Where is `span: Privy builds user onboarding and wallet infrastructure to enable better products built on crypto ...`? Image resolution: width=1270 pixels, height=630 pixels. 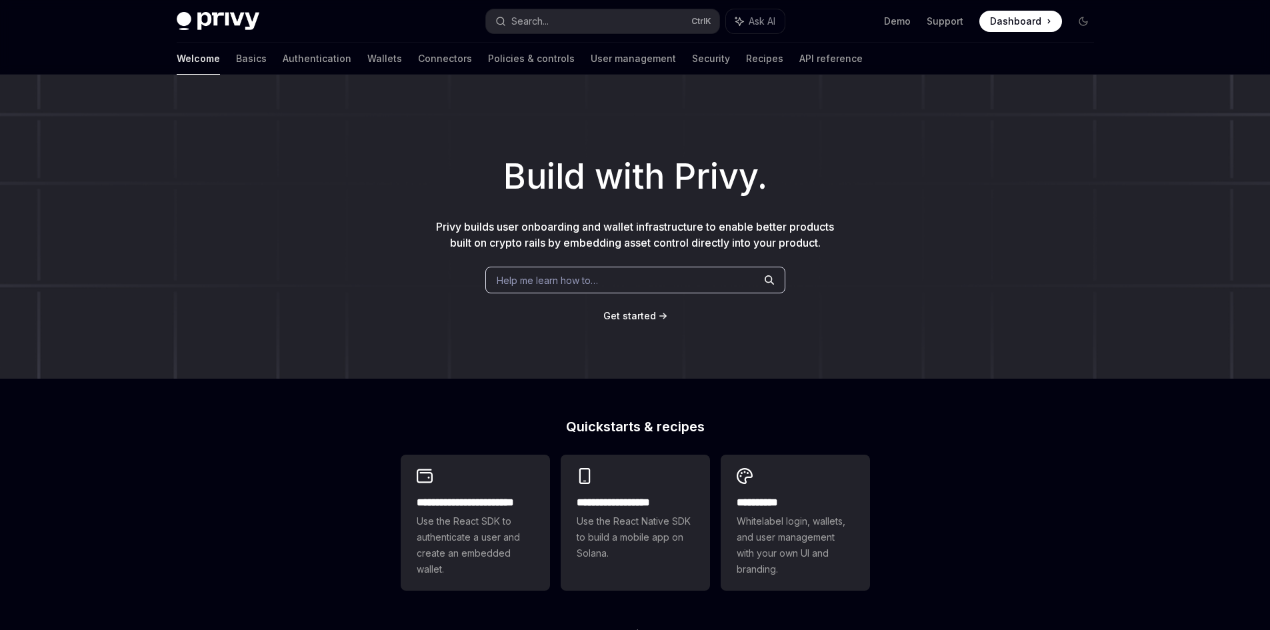
span: Privy builds user onboarding and wallet infrastructure to enable better products built on crypto ... is located at coordinates (635, 235).